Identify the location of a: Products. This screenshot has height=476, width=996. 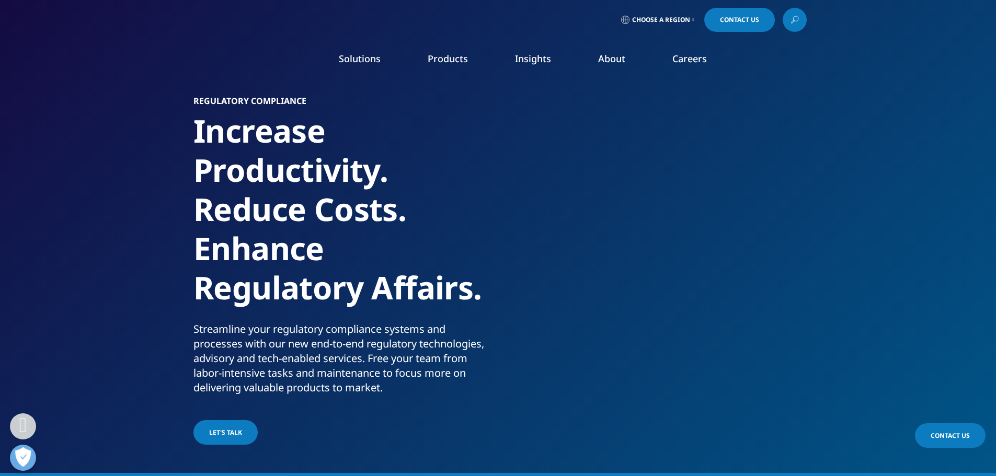
(448, 59).